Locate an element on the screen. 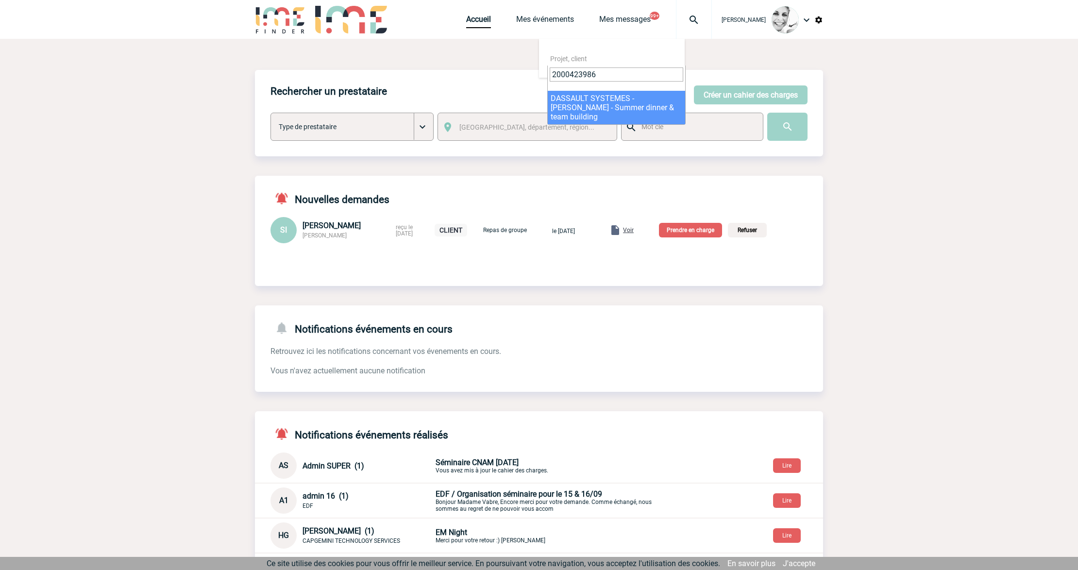 This screenshot has height=570, width=1078. p: Repas de groupe is located at coordinates (505, 230).